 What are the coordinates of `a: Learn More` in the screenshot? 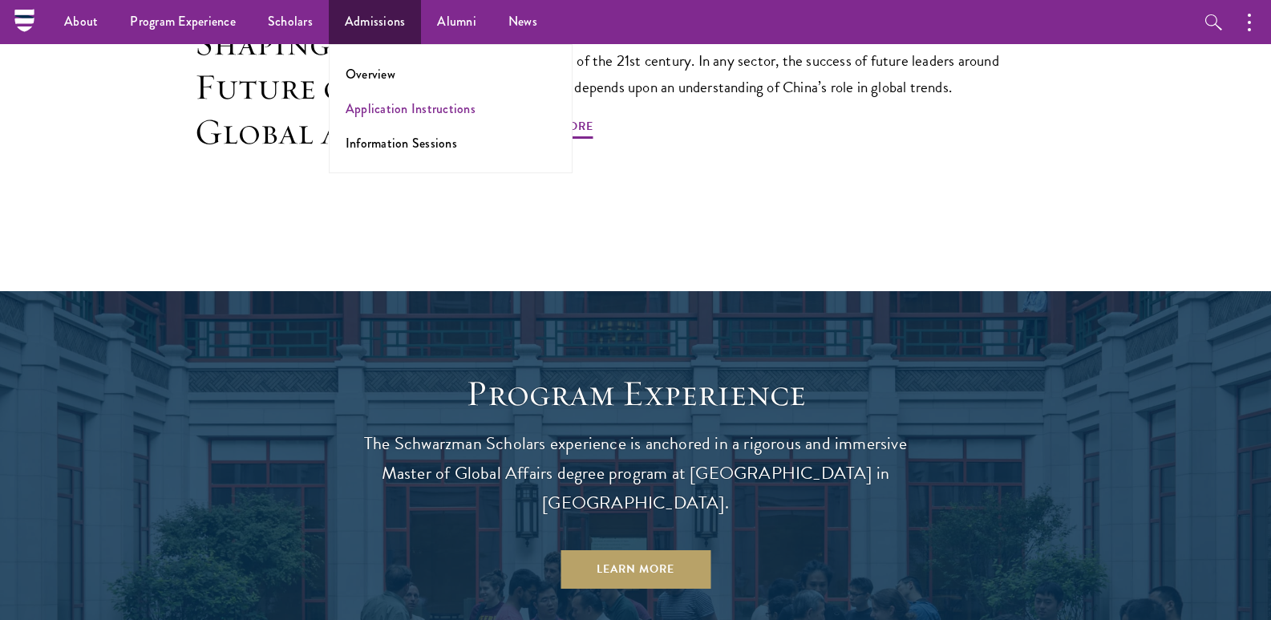 It's located at (635, 570).